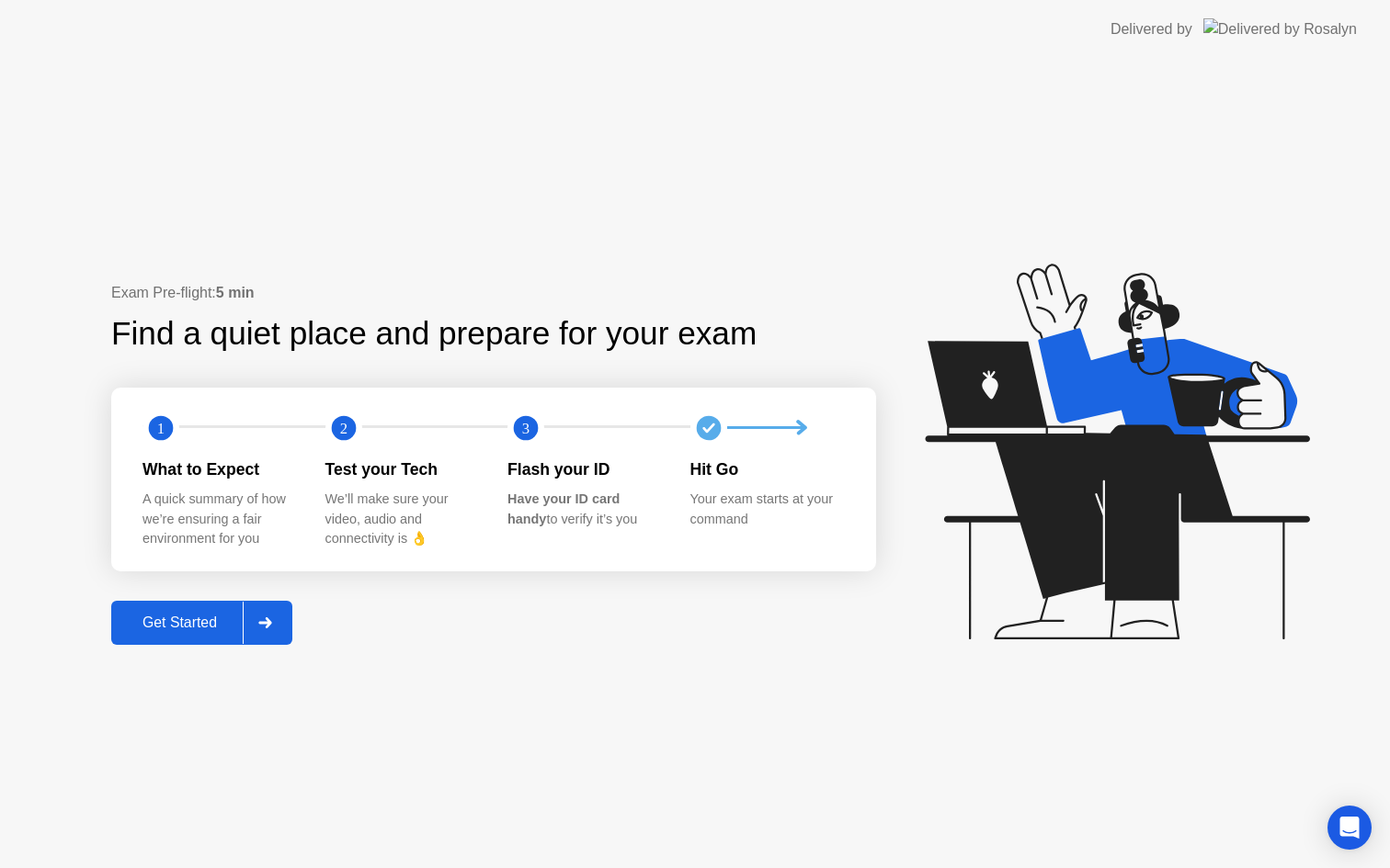  I want to click on div: Hit Go, so click(767, 470).